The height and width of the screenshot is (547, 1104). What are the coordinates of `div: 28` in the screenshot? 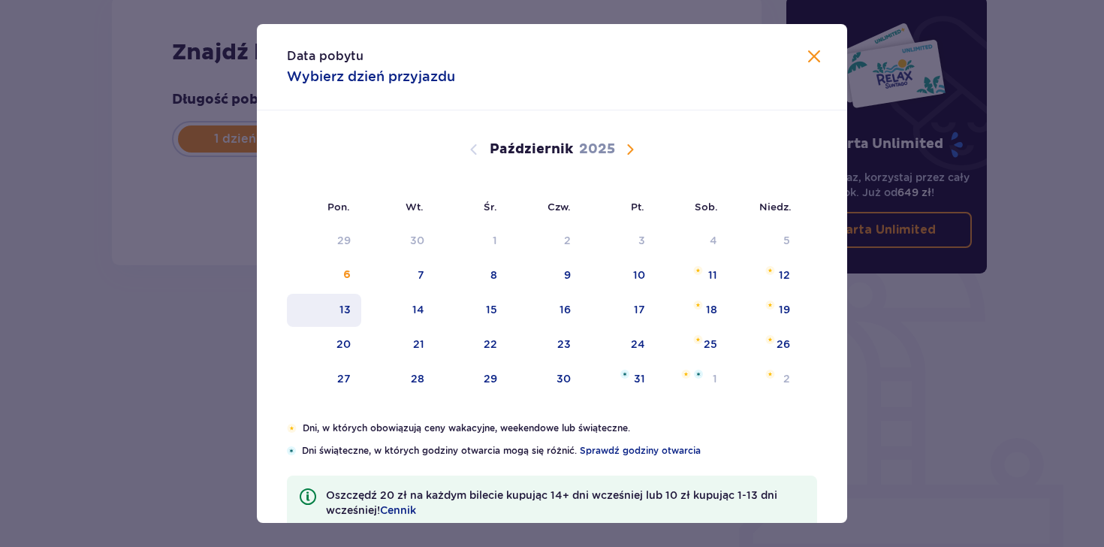 It's located at (417, 378).